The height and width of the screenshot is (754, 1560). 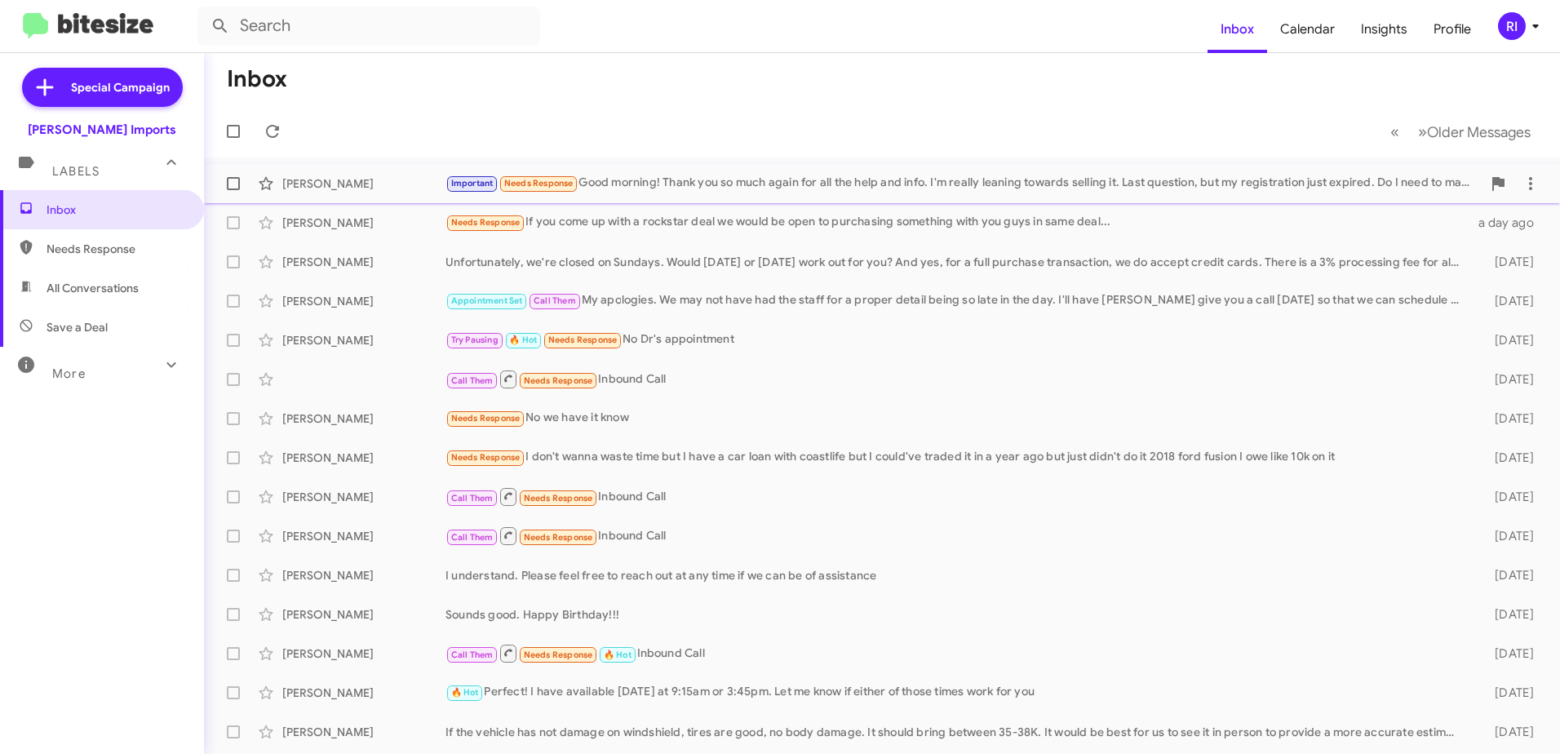 I want to click on div: No Dr's appointment, so click(x=957, y=339).